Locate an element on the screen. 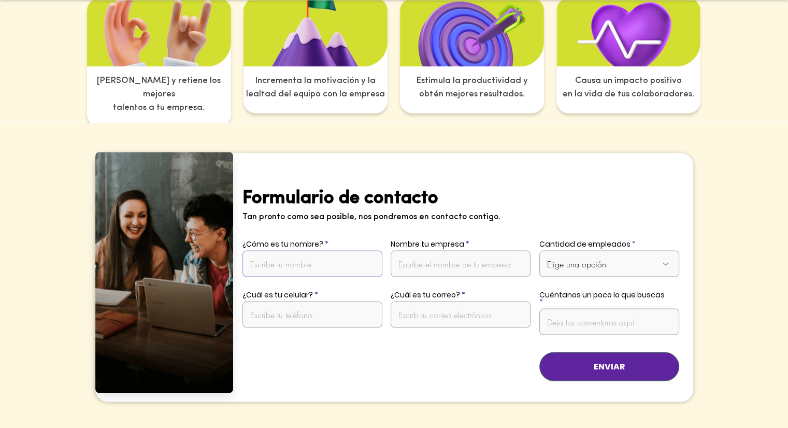 Image resolution: width=788 pixels, height=428 pixels. label: ¿Cuál es tu celular? is located at coordinates (312, 294).